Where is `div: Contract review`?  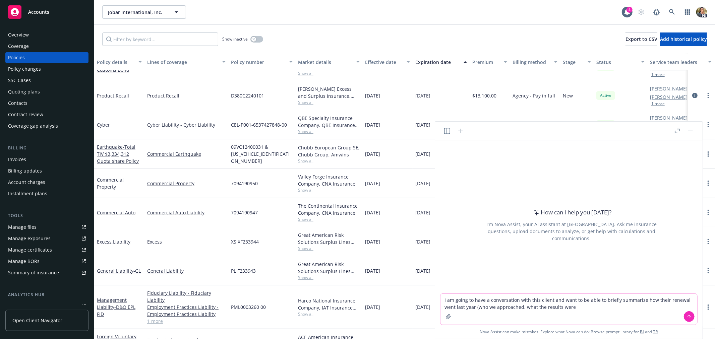 div: Contract review is located at coordinates (25, 115).